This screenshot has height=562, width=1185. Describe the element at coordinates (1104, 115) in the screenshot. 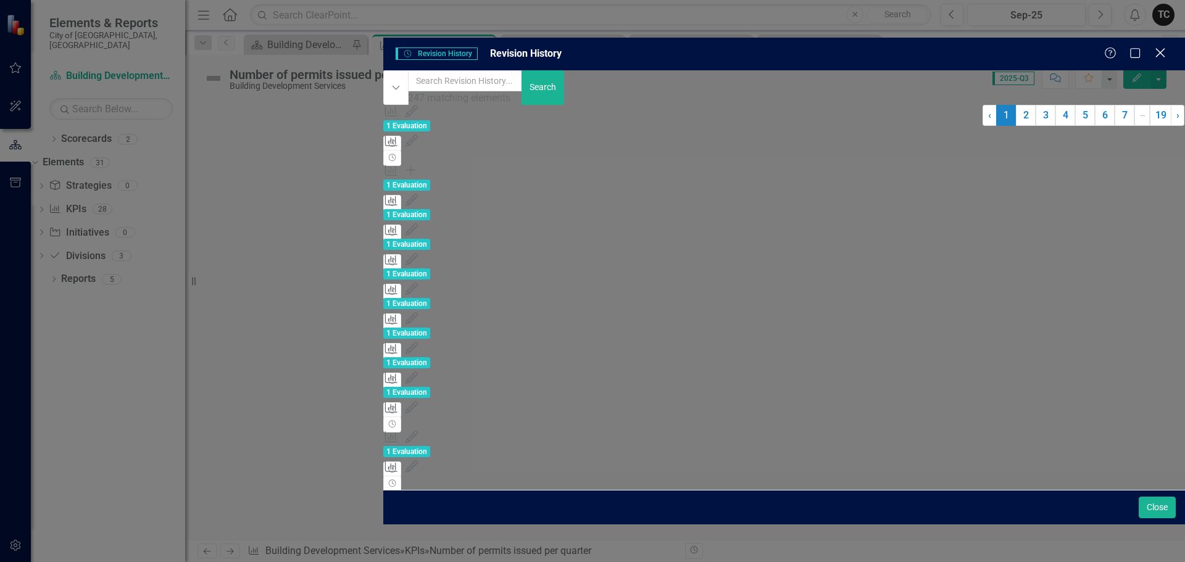

I see `a: 6` at that location.